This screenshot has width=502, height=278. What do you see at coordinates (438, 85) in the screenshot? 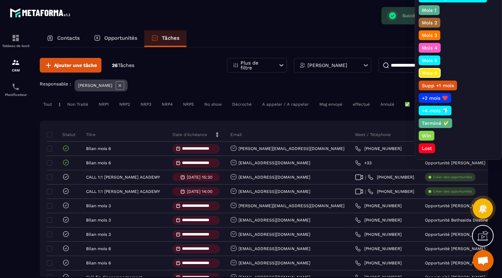
I see `p: Supp +1 mois` at bounding box center [438, 85].